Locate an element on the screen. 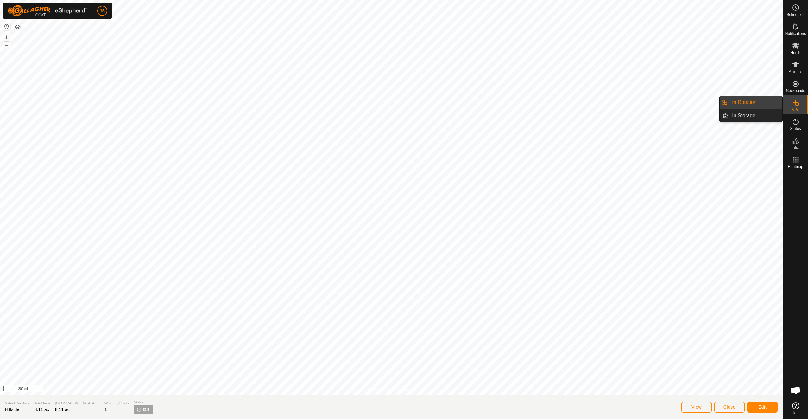 This screenshot has width=808, height=419. span: Notifications is located at coordinates (795, 34).